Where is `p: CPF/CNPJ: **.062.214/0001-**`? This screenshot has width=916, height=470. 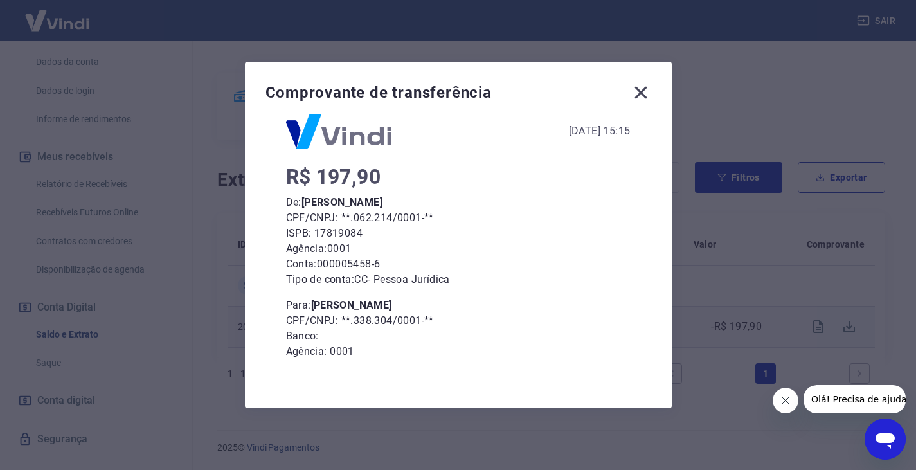 p: CPF/CNPJ: **.062.214/0001-** is located at coordinates (459, 218).